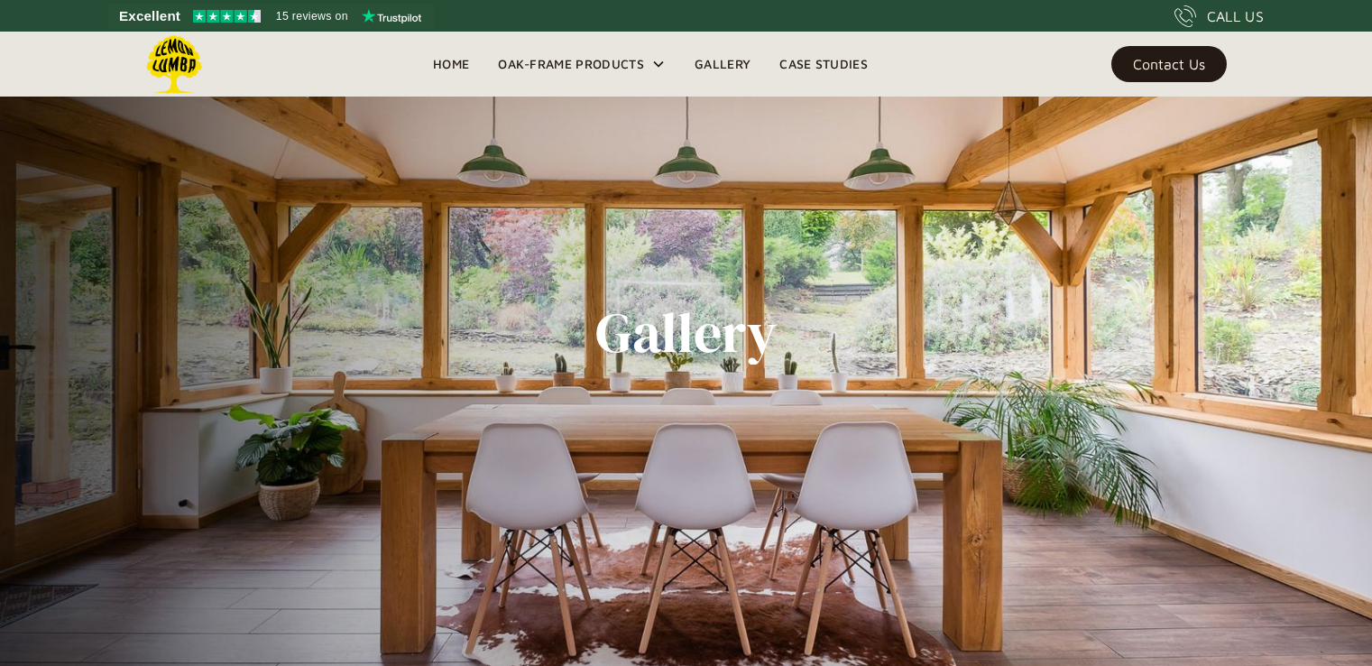 The image size is (1372, 666). I want to click on span: 15 reviews on, so click(312, 16).